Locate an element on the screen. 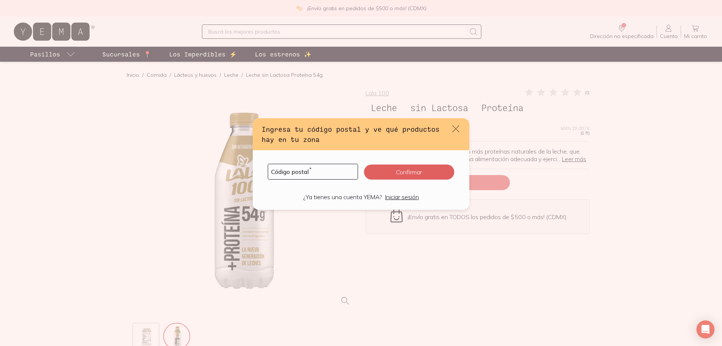 This screenshot has height=346, width=722. a: Iniciar sesión is located at coordinates (402, 197).